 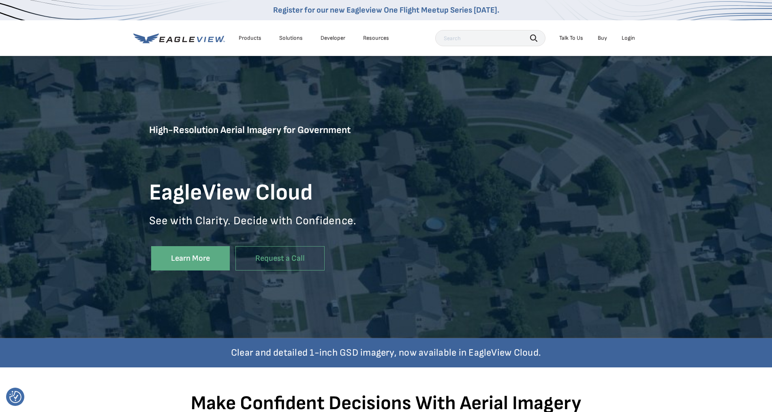 I want to click on a: Request a Call, so click(x=280, y=258).